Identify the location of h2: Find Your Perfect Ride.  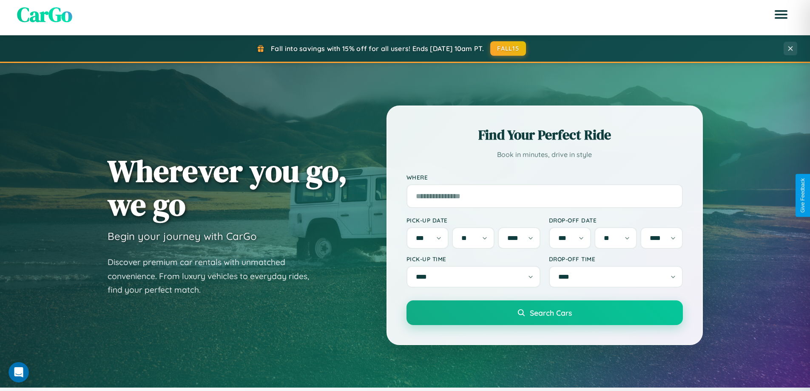
(545, 135).